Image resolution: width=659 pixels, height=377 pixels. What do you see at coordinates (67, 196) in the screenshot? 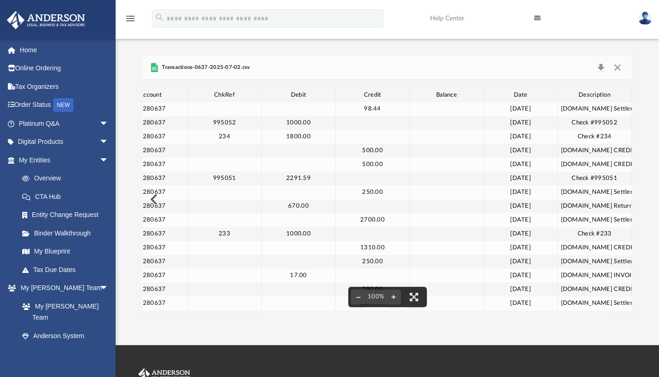
I see `a: CTA Hub` at bounding box center [67, 196].